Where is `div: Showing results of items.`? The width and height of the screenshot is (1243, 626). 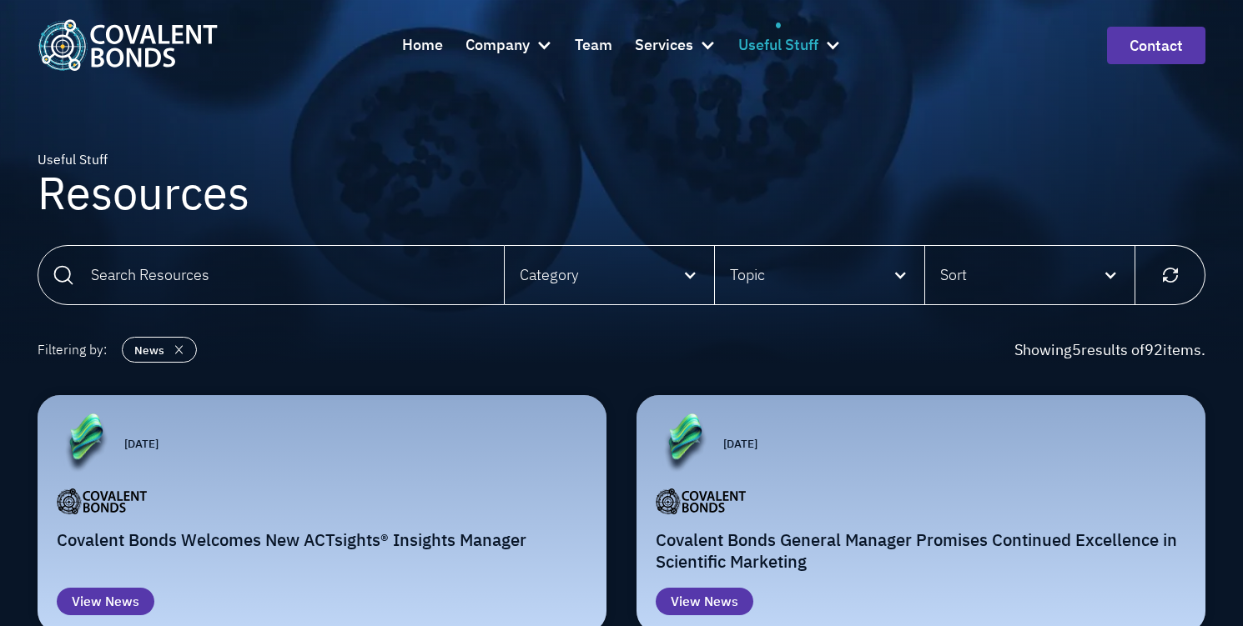 div: Showing results of items. is located at coordinates (1109, 349).